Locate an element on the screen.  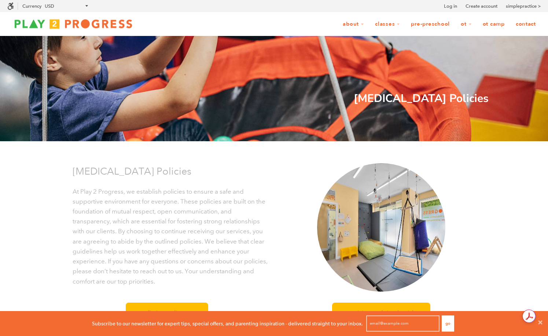
a: Contact is located at coordinates (526, 24).